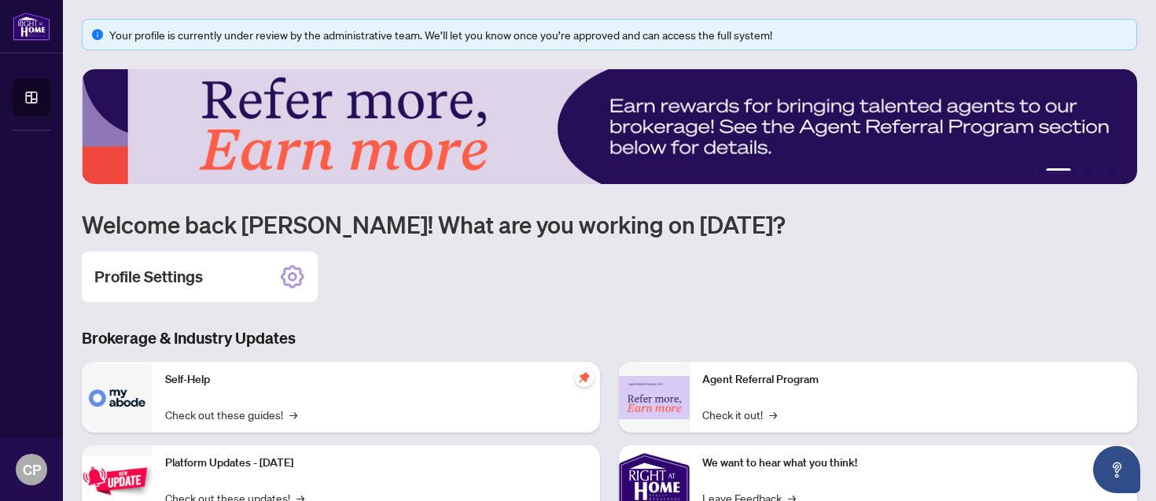 The height and width of the screenshot is (501, 1156). I want to click on button: 3, so click(1081, 171).